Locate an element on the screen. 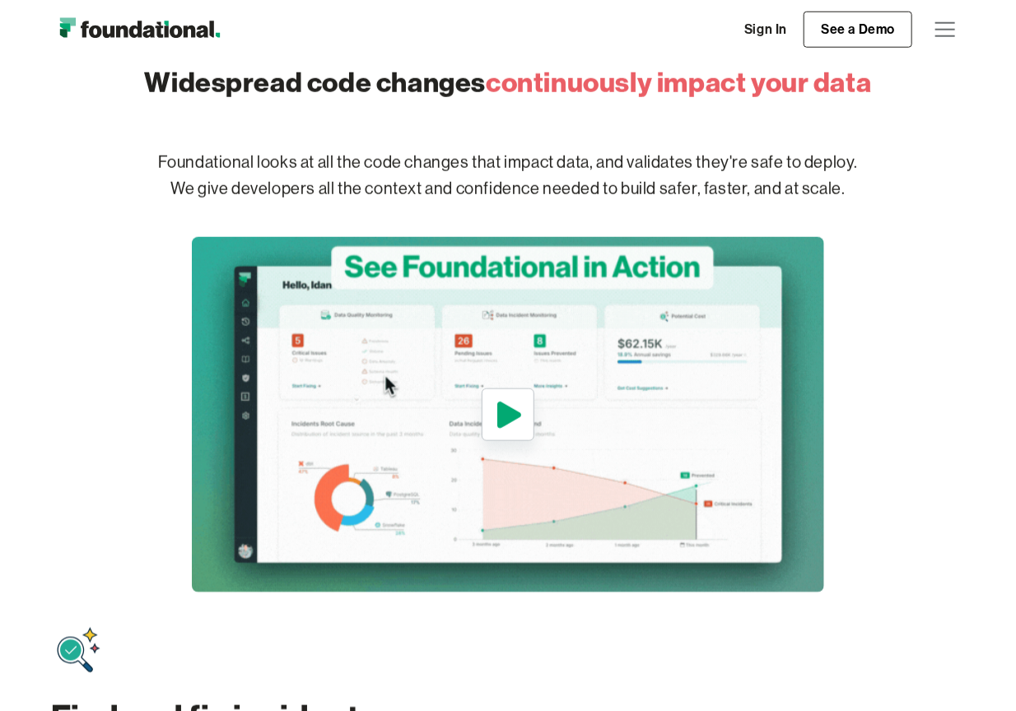  div: menu is located at coordinates (945, 30).